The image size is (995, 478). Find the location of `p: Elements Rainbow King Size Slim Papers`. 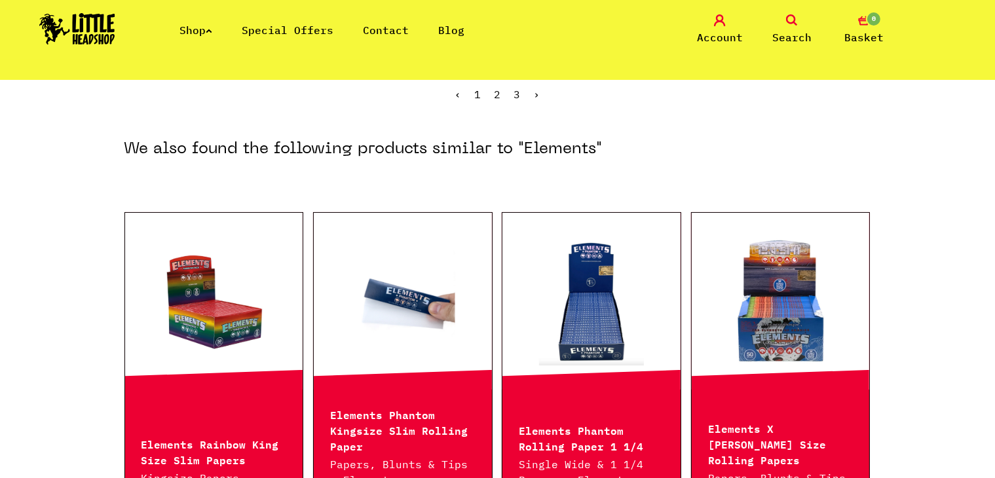

p: Elements Rainbow King Size Slim Papers is located at coordinates (214, 451).